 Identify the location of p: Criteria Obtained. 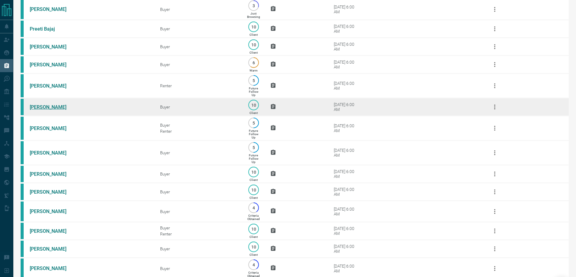
(253, 217).